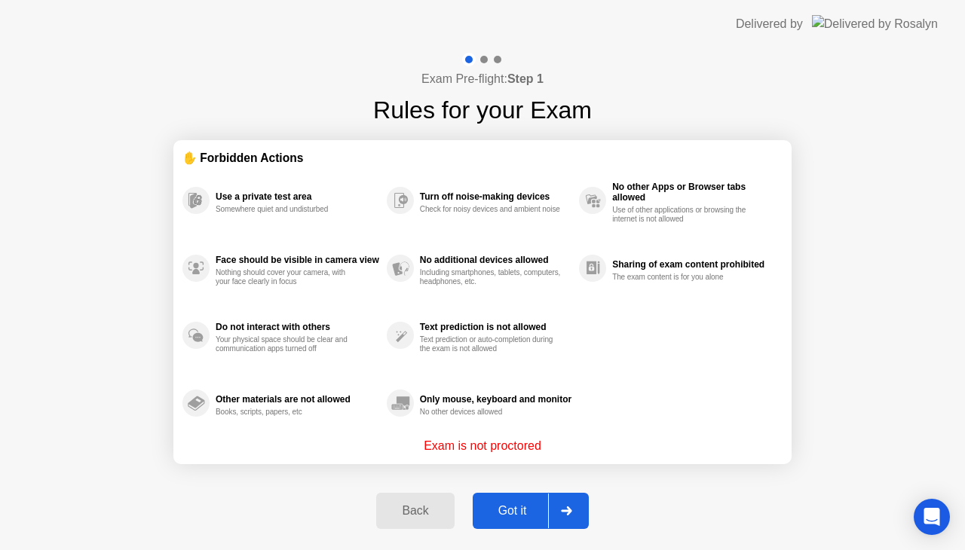 This screenshot has height=550, width=965. Describe the element at coordinates (495, 327) in the screenshot. I see `div: Text prediction is not allowed` at that location.